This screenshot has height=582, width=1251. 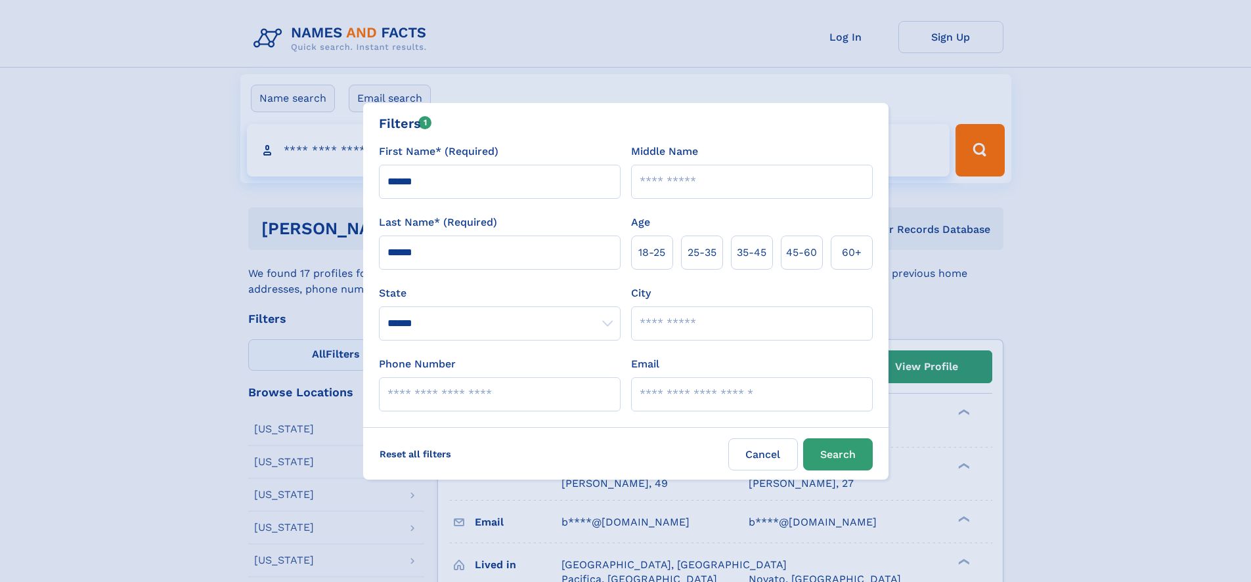 I want to click on div: Filters, so click(x=405, y=123).